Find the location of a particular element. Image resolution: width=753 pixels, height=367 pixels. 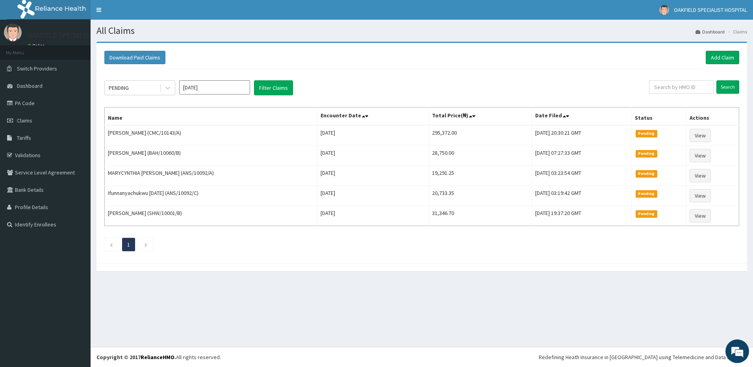

p: OAKFIELD SPECIALIST HOSPITAL is located at coordinates (77, 35).